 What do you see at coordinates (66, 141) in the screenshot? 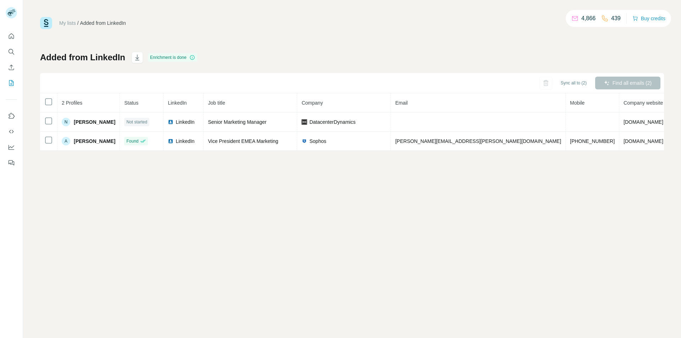
I see `div: A` at bounding box center [66, 141].